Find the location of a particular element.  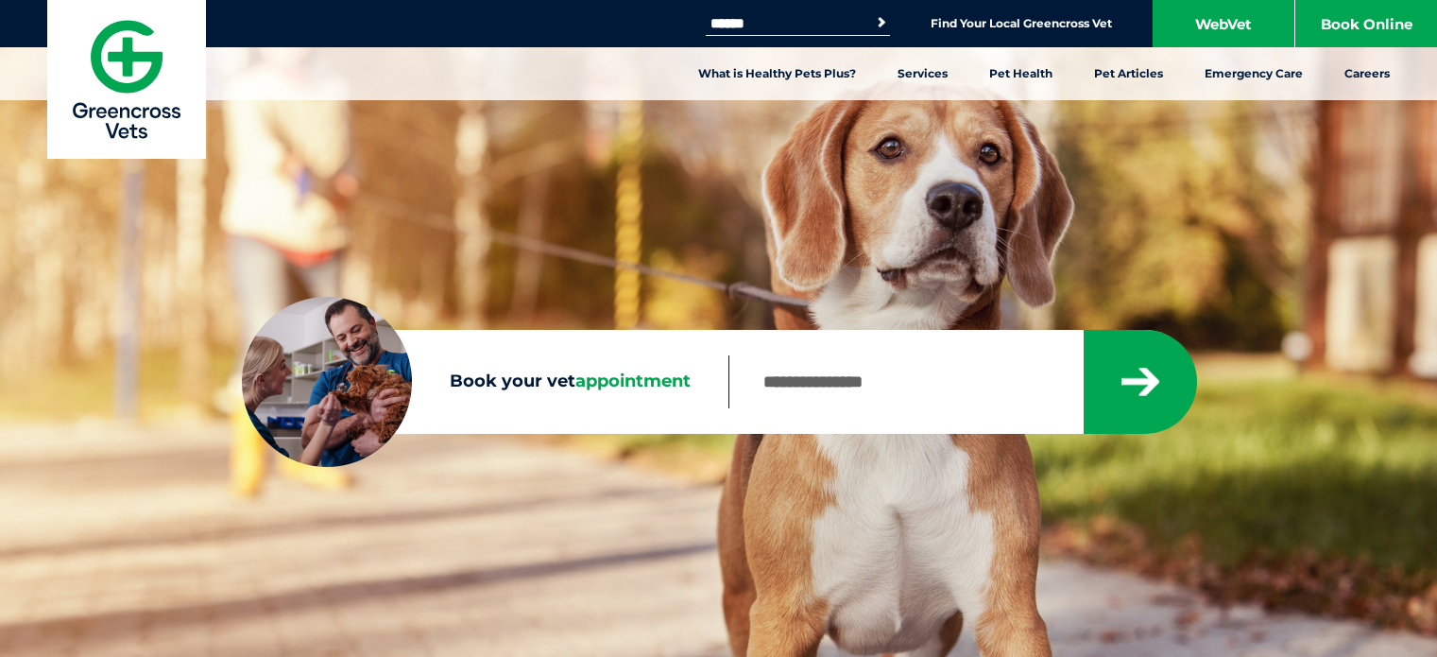

a: Pet Articles is located at coordinates (1128, 74).